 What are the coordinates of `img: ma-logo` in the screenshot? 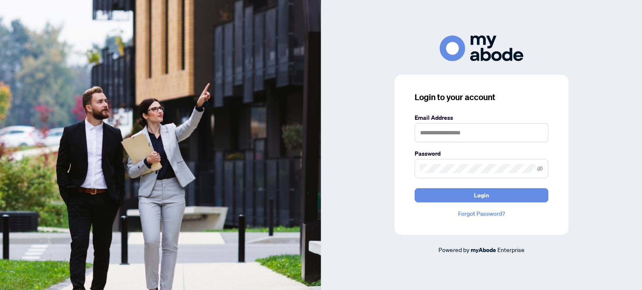 It's located at (481, 48).